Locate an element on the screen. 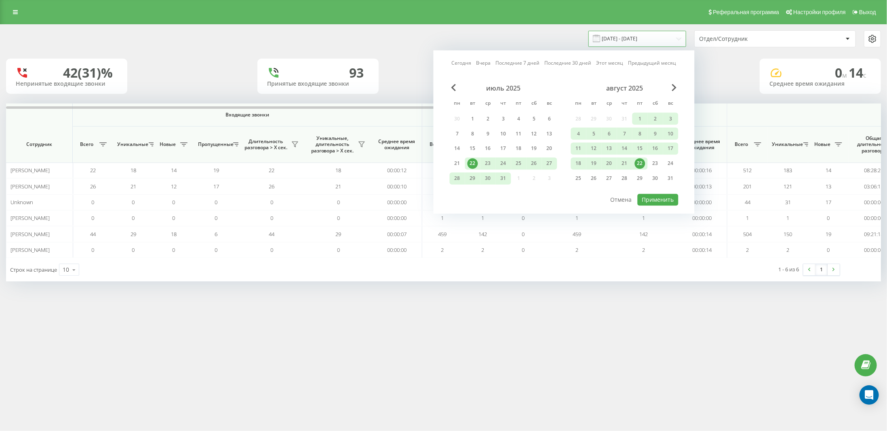 The width and height of the screenshot is (887, 431). div: чт 24 июля 2025 г. is located at coordinates (503, 164).